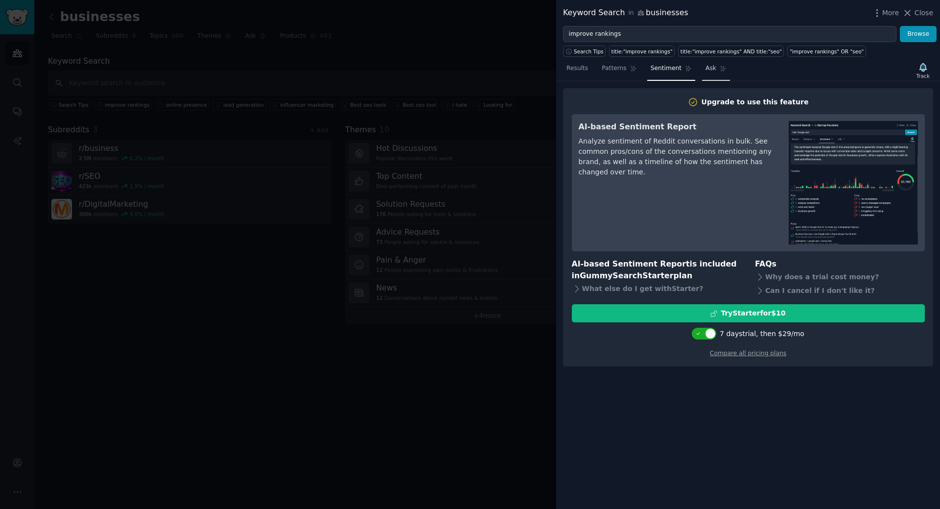 Image resolution: width=940 pixels, height=509 pixels. I want to click on button: Track, so click(923, 71).